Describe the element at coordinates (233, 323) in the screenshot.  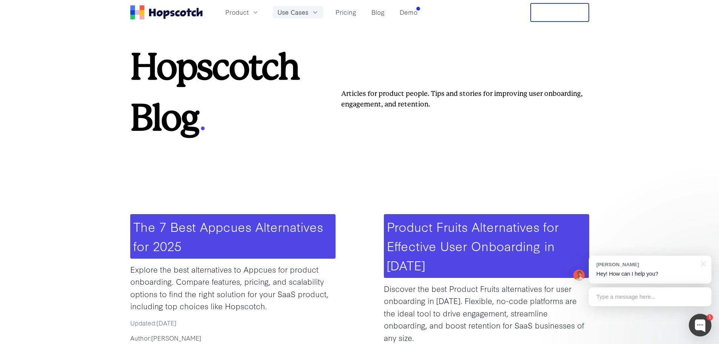
I see `div: Updated:` at that location.